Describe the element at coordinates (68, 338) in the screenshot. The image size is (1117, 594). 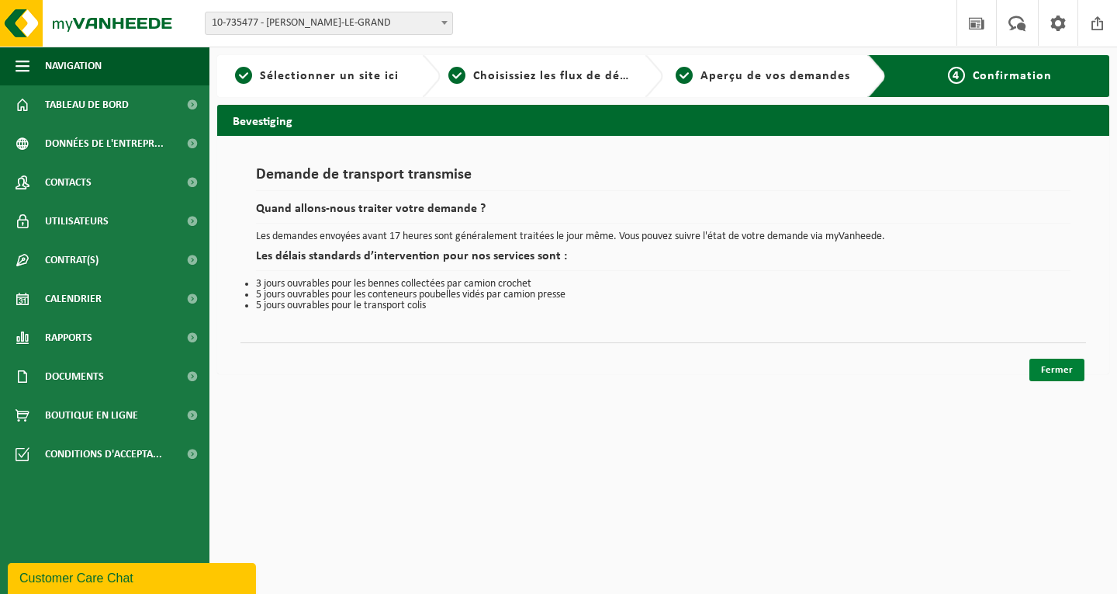
I see `span: Rapports` at that location.